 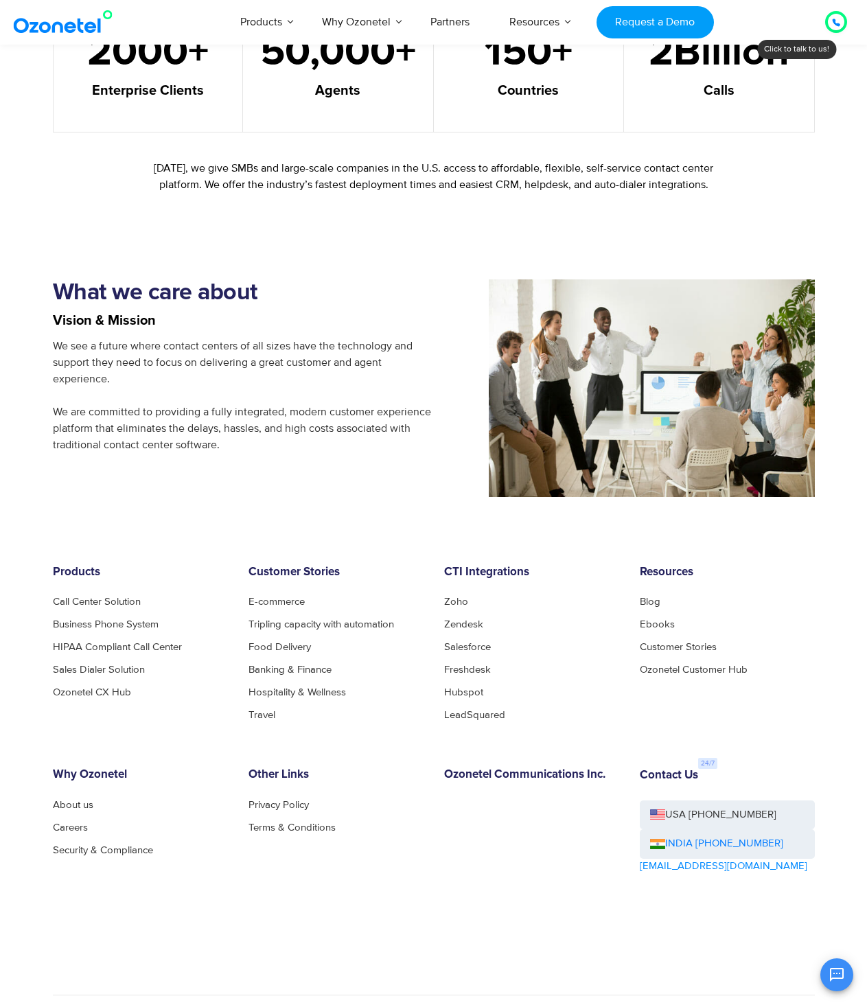 I want to click on a: Salesforce, so click(x=468, y=647).